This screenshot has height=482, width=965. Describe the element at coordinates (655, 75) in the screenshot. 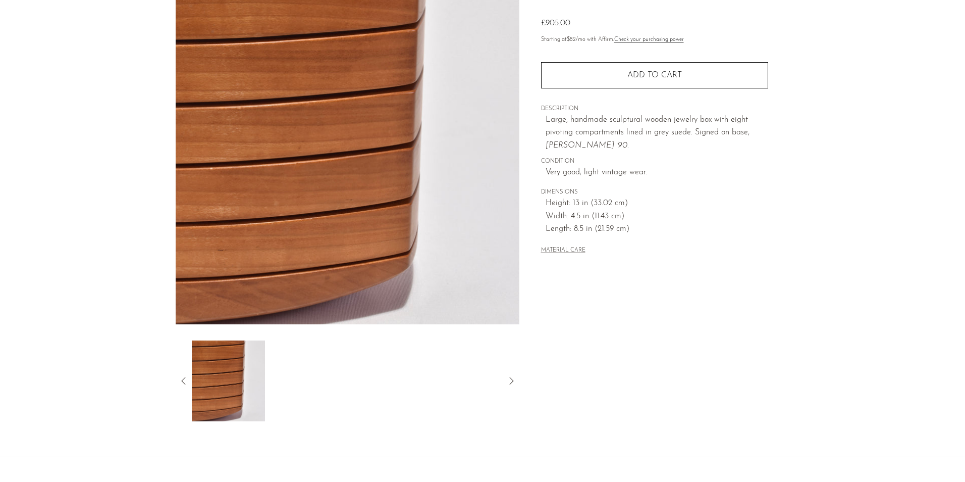

I see `span: Add to cart` at that location.